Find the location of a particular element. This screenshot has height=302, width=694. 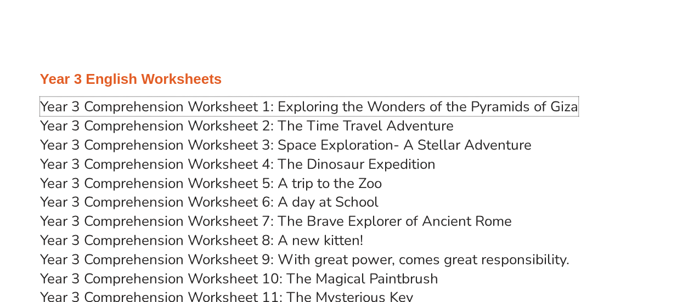

a: Year 3 Comprehension Worksheet 4: The Dinosaur Expedition is located at coordinates (238, 164).